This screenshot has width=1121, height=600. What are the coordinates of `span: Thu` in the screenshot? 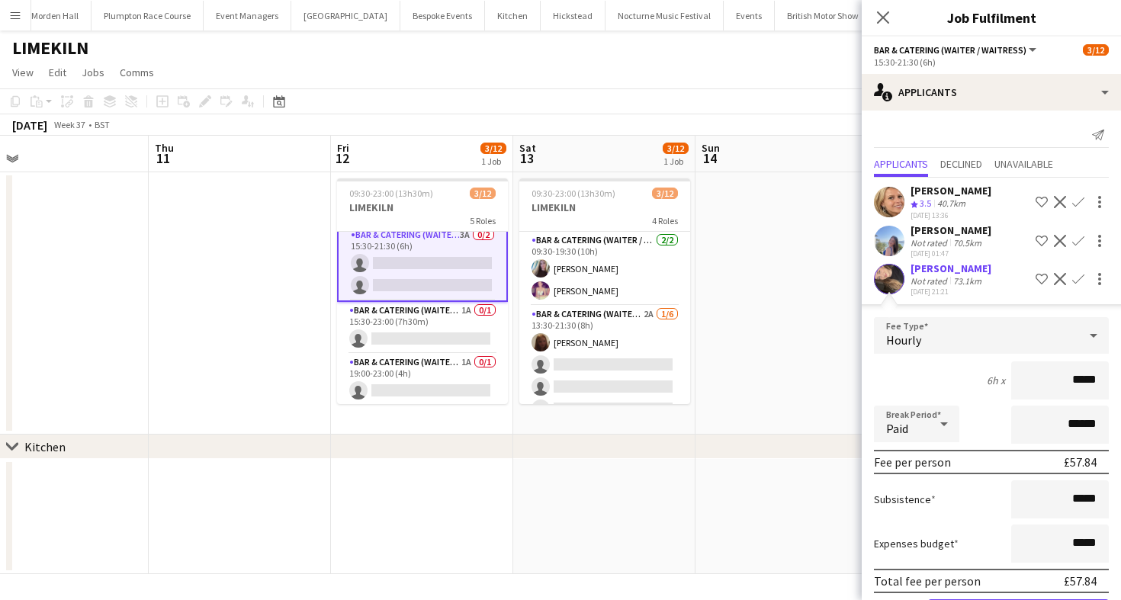 It's located at (164, 148).